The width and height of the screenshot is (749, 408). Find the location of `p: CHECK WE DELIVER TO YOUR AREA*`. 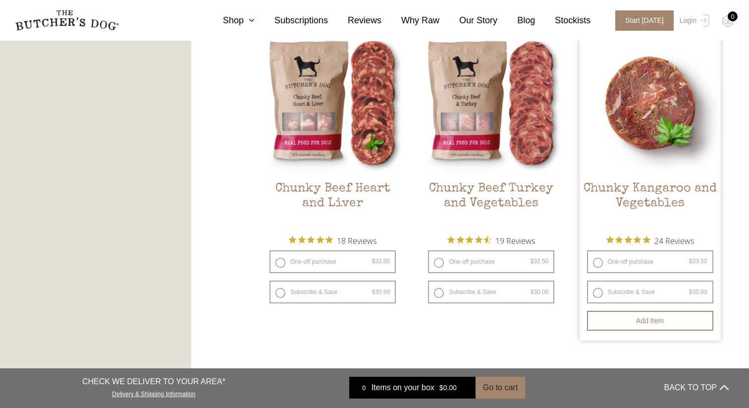

p: CHECK WE DELIVER TO YOUR AREA* is located at coordinates (154, 382).